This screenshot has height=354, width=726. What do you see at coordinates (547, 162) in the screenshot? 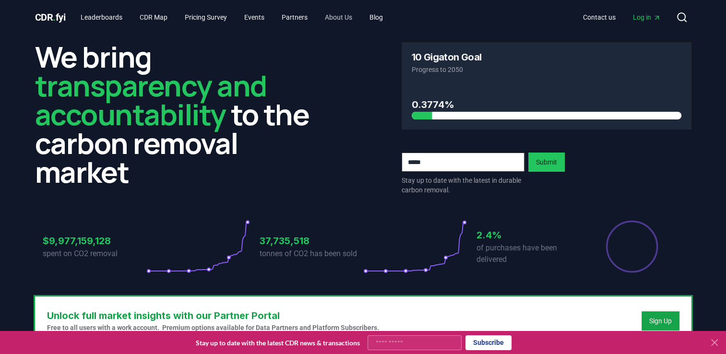
I see `button: Submit` at bounding box center [547, 162].